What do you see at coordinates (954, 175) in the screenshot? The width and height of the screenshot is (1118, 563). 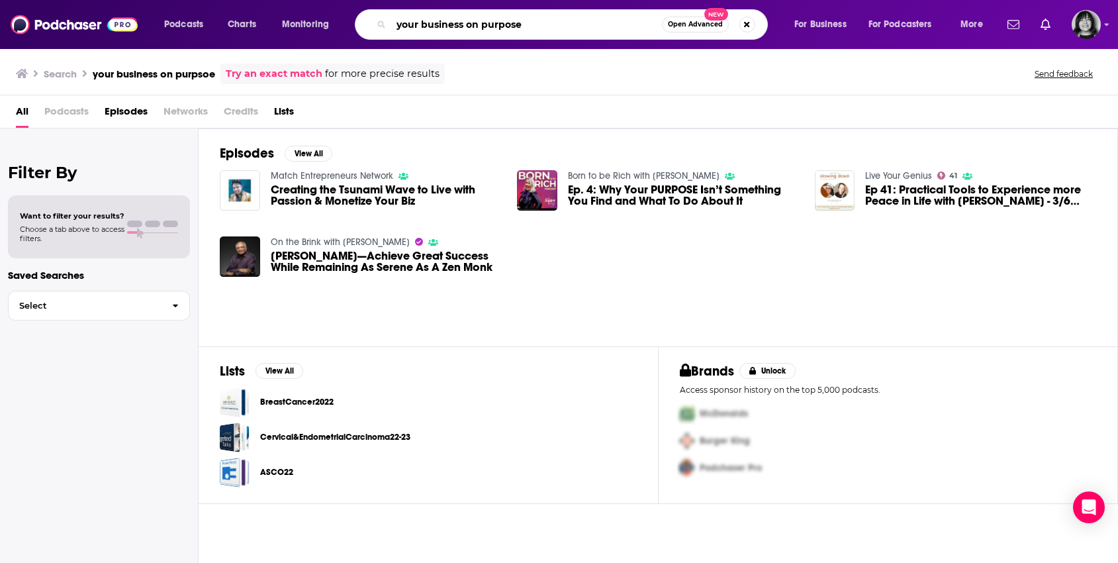 I see `span: 41` at bounding box center [954, 175].